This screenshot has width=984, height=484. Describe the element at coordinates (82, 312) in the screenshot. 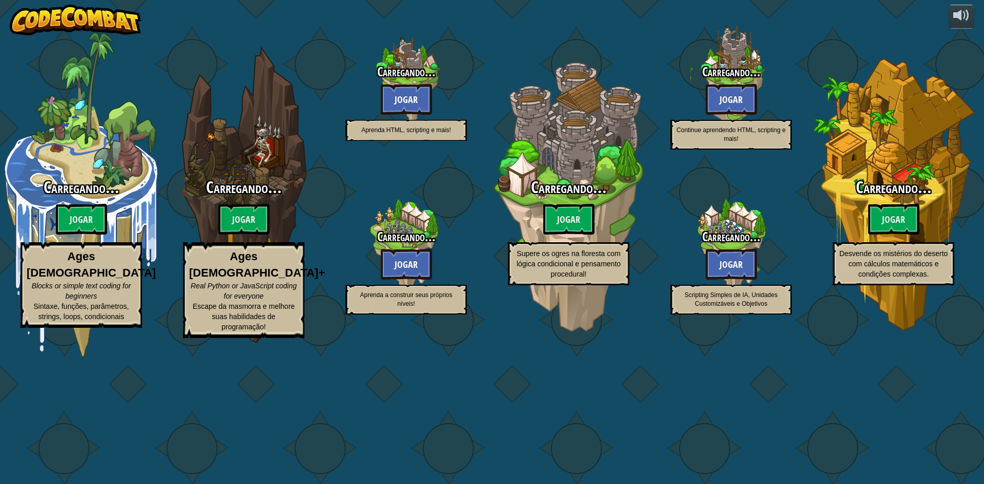

I see `span: Sintaxe, funções, parâmetros, strings, loops, condicionais` at that location.